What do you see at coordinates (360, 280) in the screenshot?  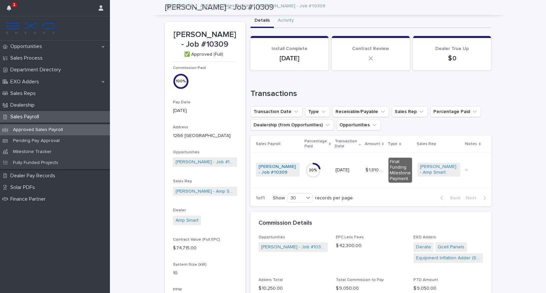 I see `span: Total Commission to Pay` at bounding box center [360, 280].